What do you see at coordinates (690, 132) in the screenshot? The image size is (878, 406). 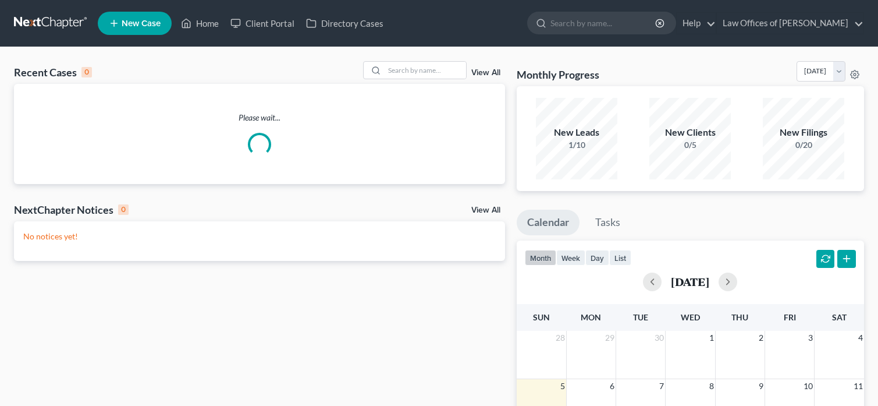 I see `div: New Clients` at bounding box center [690, 132].